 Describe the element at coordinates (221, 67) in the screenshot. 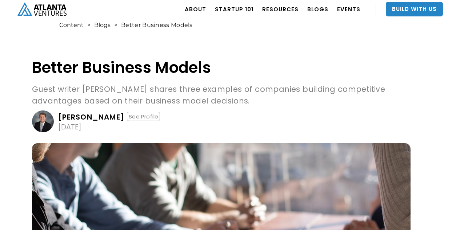

I see `h1: Better Business Models` at that location.